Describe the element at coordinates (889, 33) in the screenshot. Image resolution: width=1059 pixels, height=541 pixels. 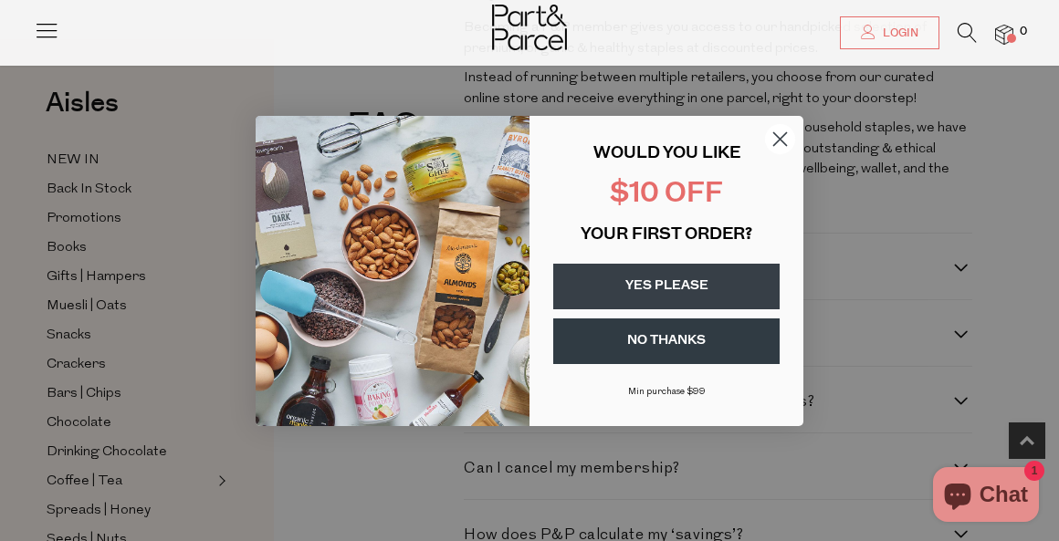
I see `a: Login` at that location.